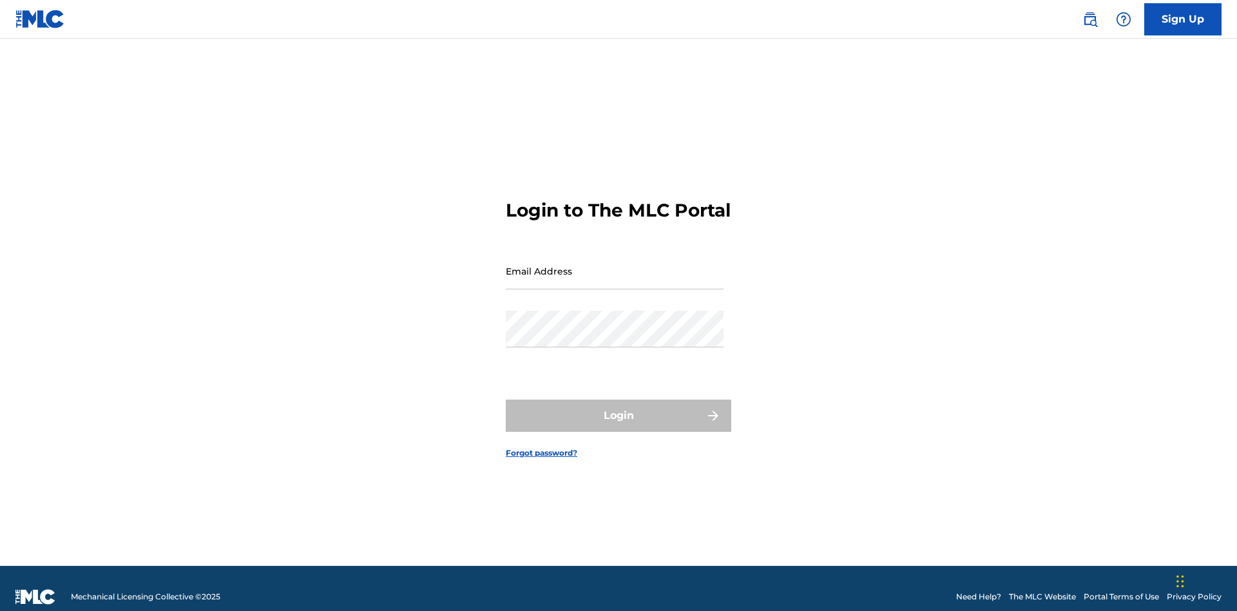 Image resolution: width=1237 pixels, height=611 pixels. Describe the element at coordinates (1123, 19) in the screenshot. I see `div: Help` at that location.